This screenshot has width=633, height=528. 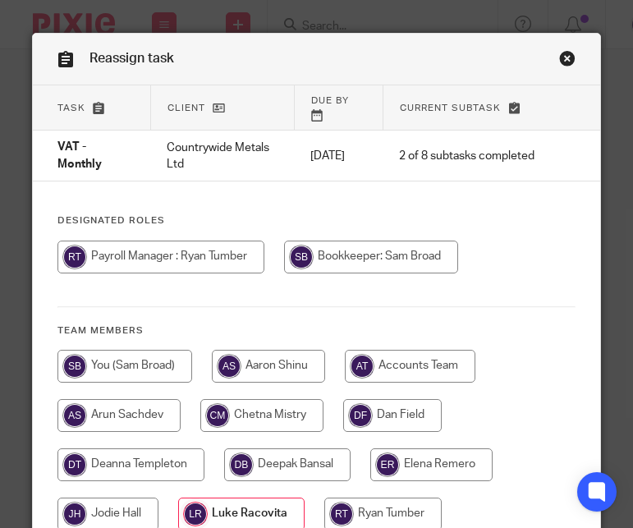 What do you see at coordinates (71, 108) in the screenshot?
I see `span: Task` at bounding box center [71, 108].